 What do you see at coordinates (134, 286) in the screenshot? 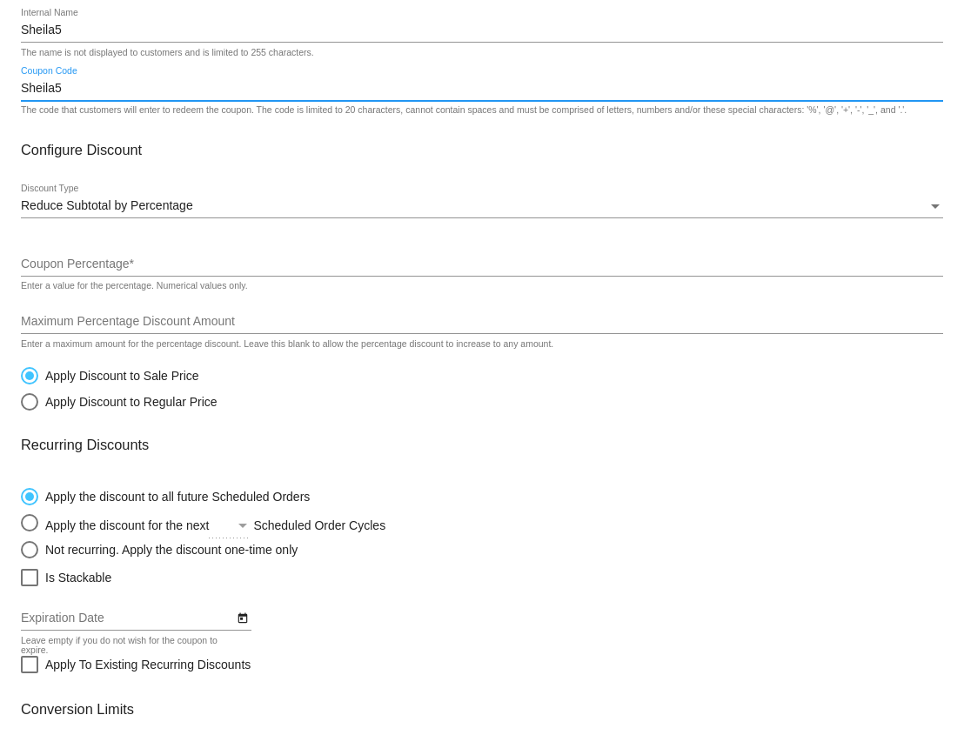
I see `div: Enter a value for the percentage. Numerical values only.` at bounding box center [134, 286].